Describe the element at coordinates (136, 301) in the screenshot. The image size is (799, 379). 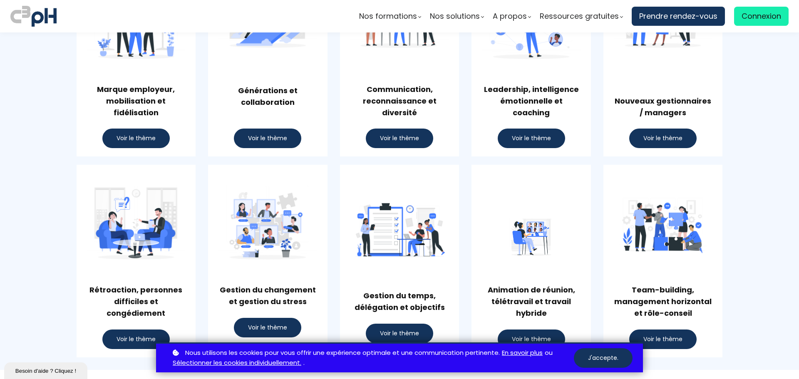
I see `strong: Rétroaction, personnes difficiles et congédiement` at that location.